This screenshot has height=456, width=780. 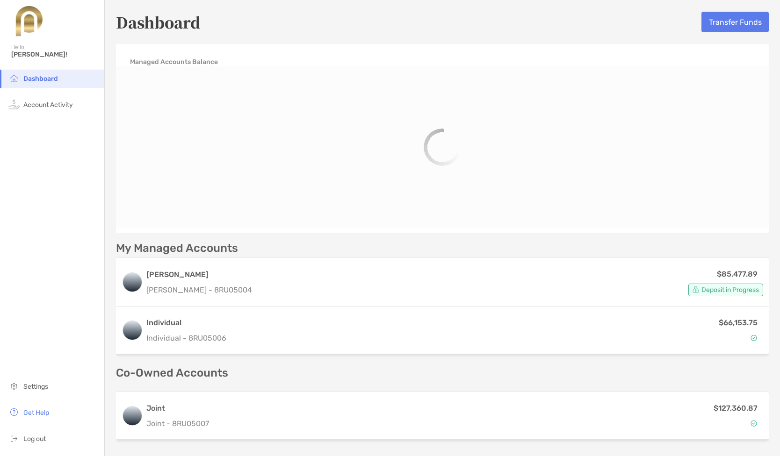 What do you see at coordinates (442, 373) in the screenshot?
I see `p: Co-Owned Accounts` at bounding box center [442, 373].